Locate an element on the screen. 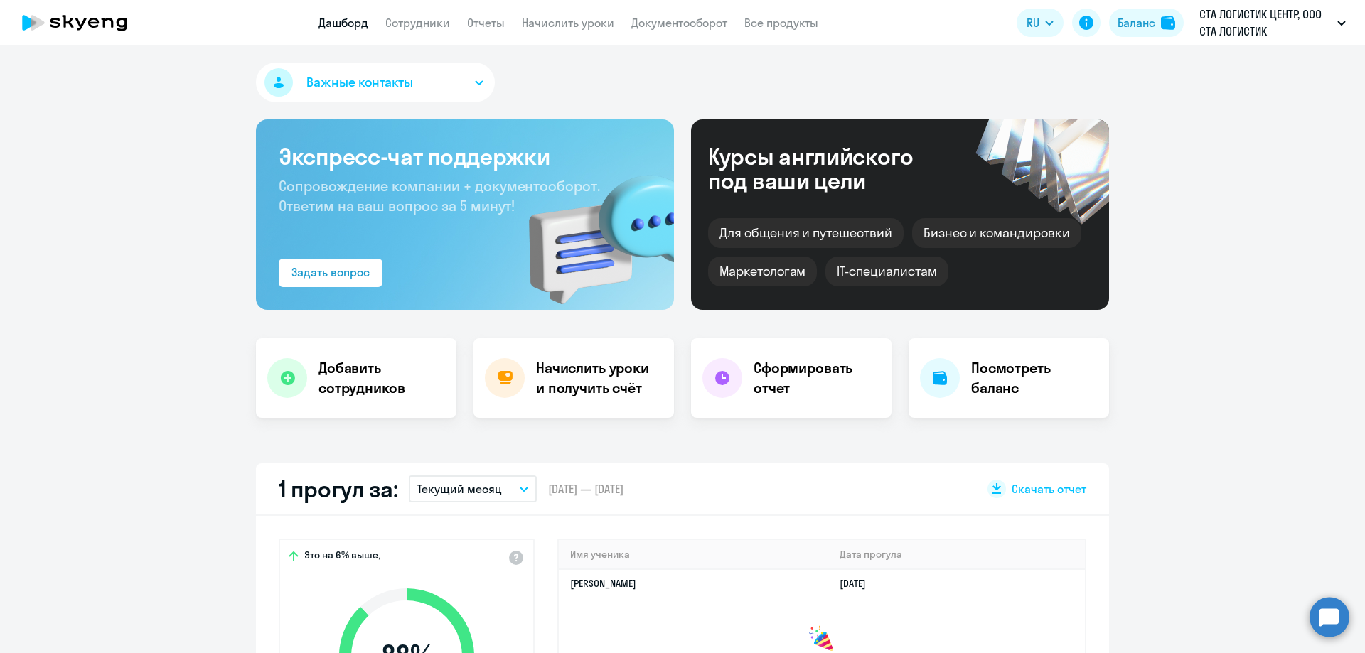 This screenshot has height=653, width=1365. div: Курсы английского под ваши цели is located at coordinates (830, 168).